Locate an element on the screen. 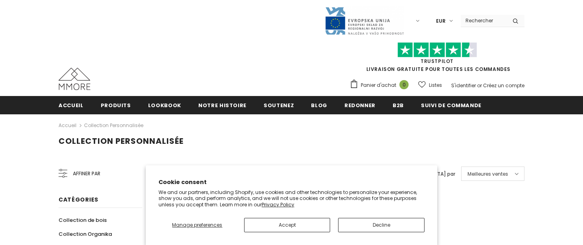  a: Javni Razpis is located at coordinates (364, 20).